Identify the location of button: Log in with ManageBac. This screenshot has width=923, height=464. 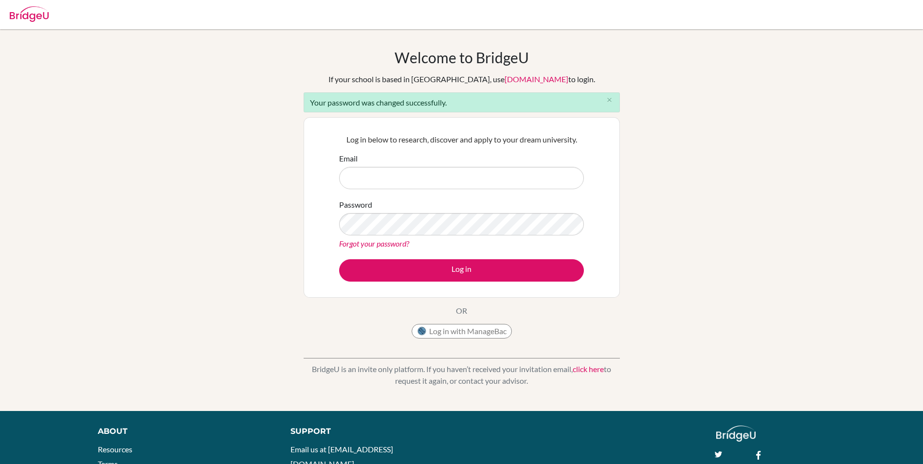
(462, 331).